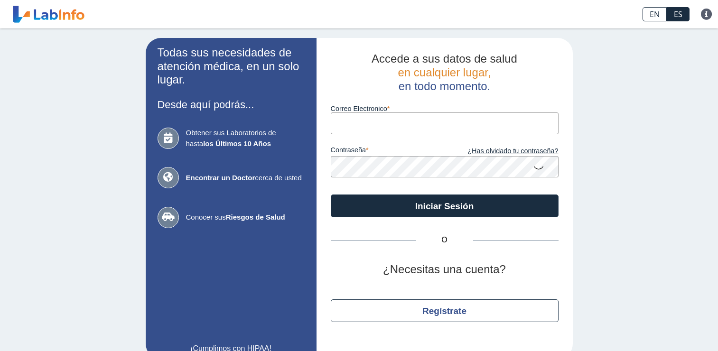 The image size is (718, 351). Describe the element at coordinates (237, 143) in the screenshot. I see `b: los Últimos 10 Años` at that location.